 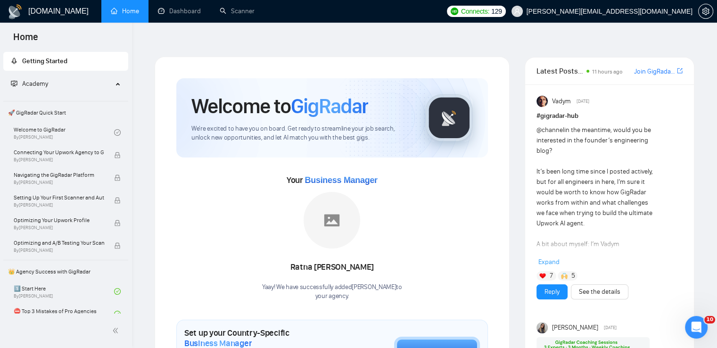 I want to click on span: Connects:, so click(x=475, y=11).